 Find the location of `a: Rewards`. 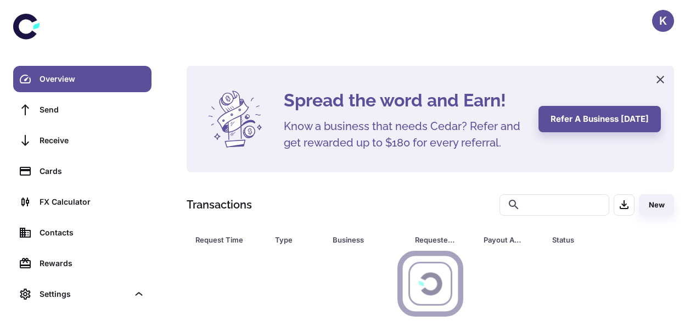

a: Rewards is located at coordinates (82, 263).